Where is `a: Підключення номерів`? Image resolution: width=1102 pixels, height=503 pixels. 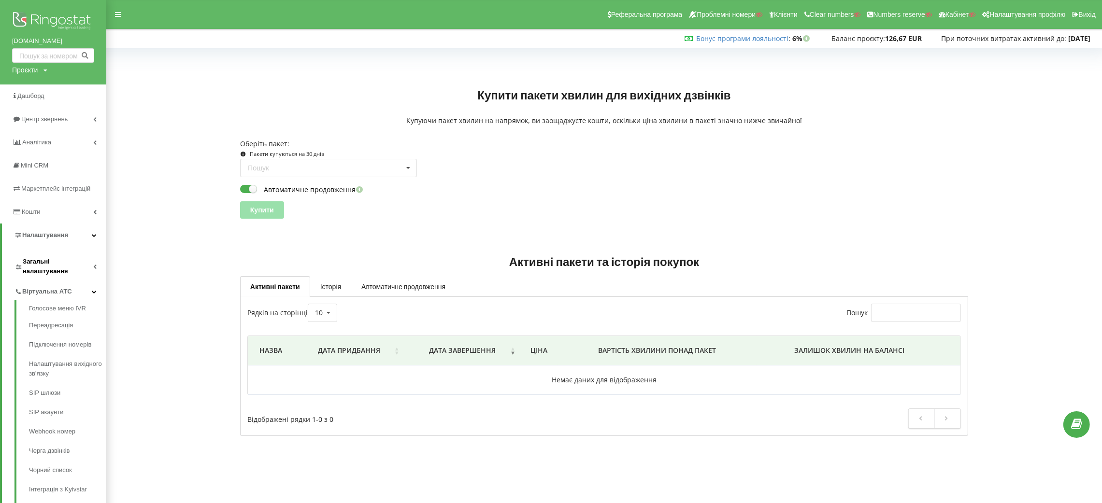 a: Підключення номерів is located at coordinates (68, 345).